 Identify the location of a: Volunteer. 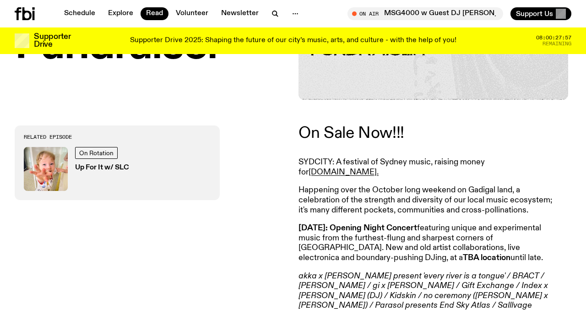
(192, 14).